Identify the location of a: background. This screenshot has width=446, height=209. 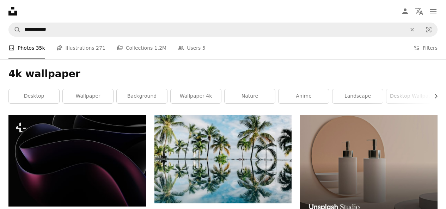
(142, 96).